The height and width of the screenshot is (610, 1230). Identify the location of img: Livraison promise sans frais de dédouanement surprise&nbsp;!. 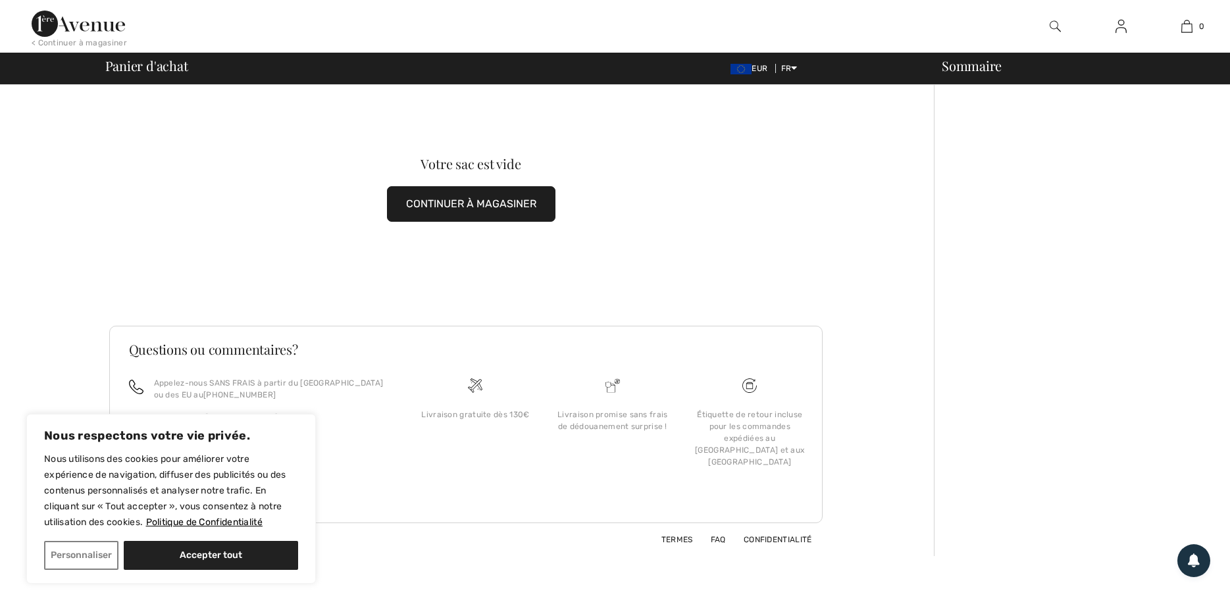
(613, 386).